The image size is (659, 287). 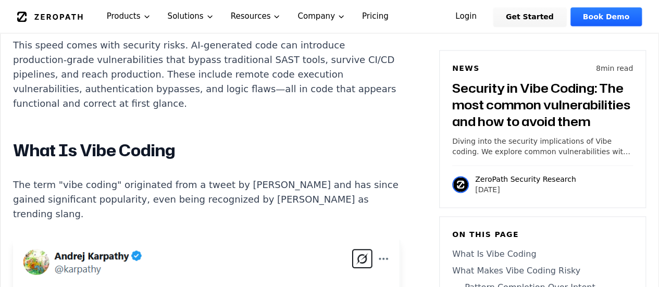 I want to click on a: Login, so click(x=466, y=17).